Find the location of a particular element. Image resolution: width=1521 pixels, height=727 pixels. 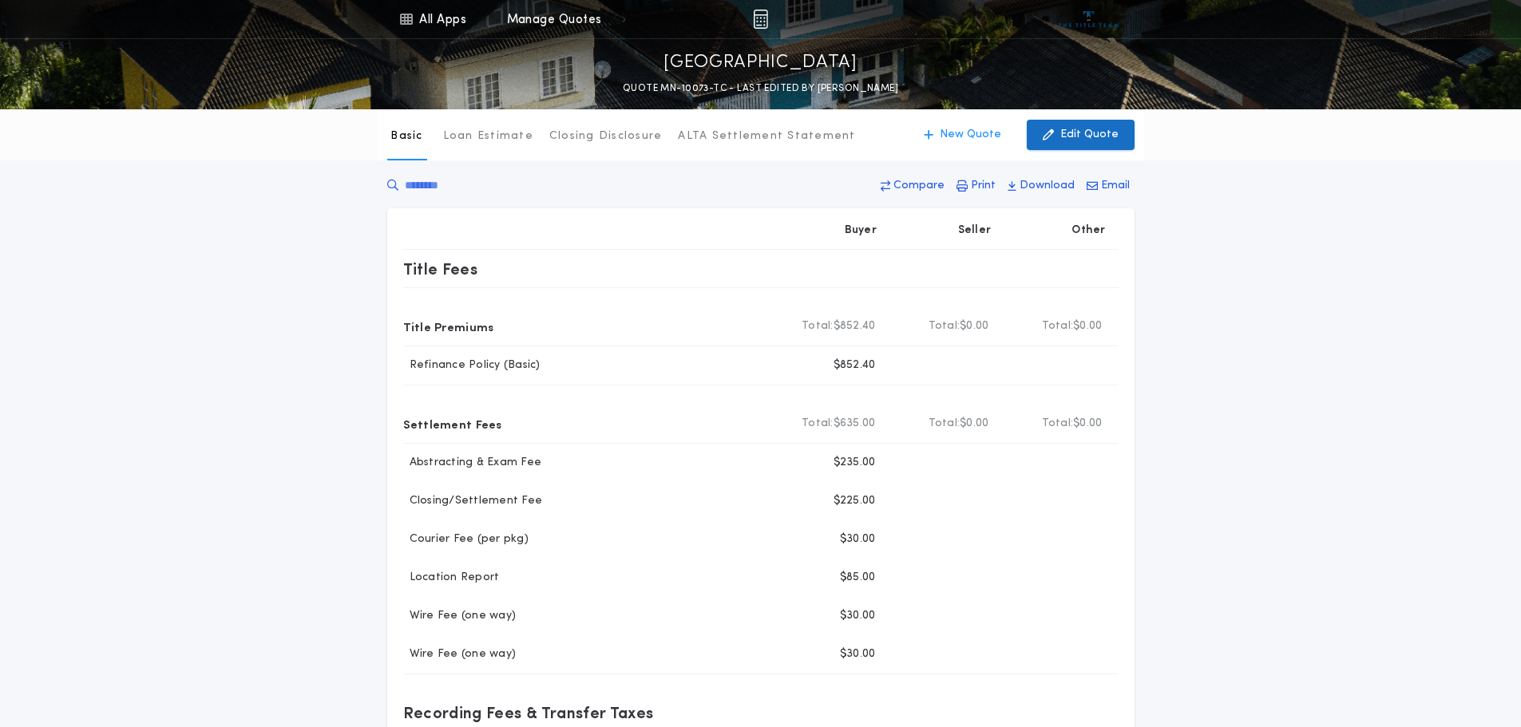

p: Refinance Policy (Basic) is located at coordinates (472, 366).